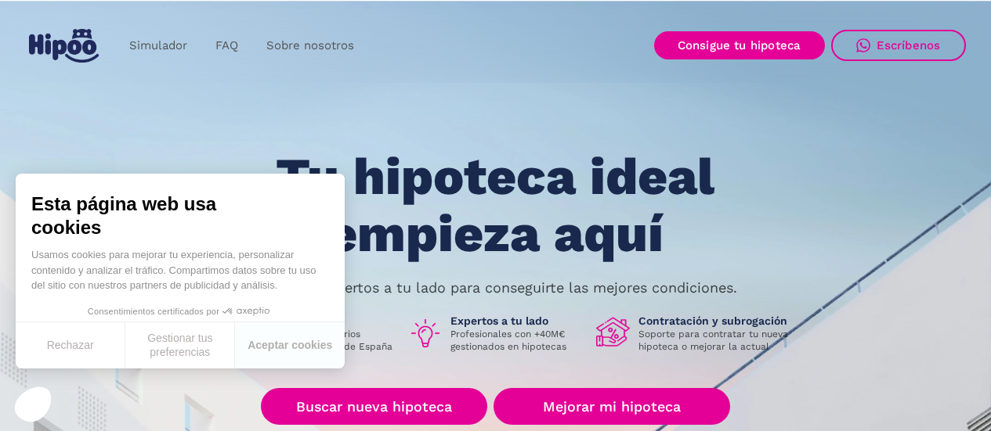 The width and height of the screenshot is (991, 431). What do you see at coordinates (719, 321) in the screenshot?
I see `h1: Contratación y subrogación` at bounding box center [719, 321].